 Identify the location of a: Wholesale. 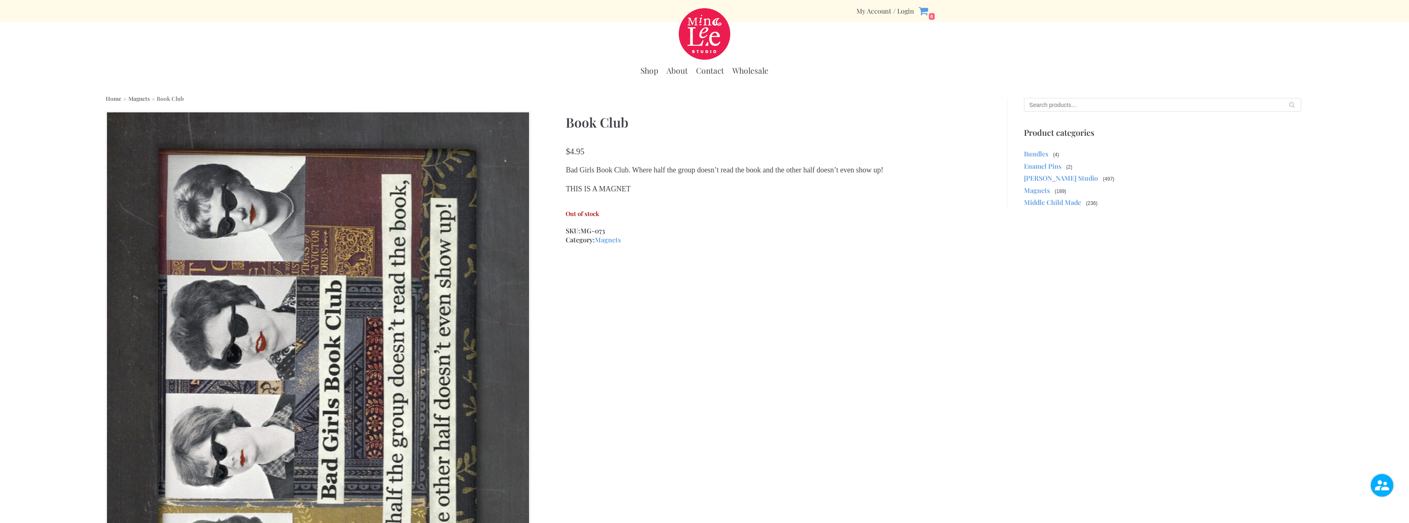
(750, 70).